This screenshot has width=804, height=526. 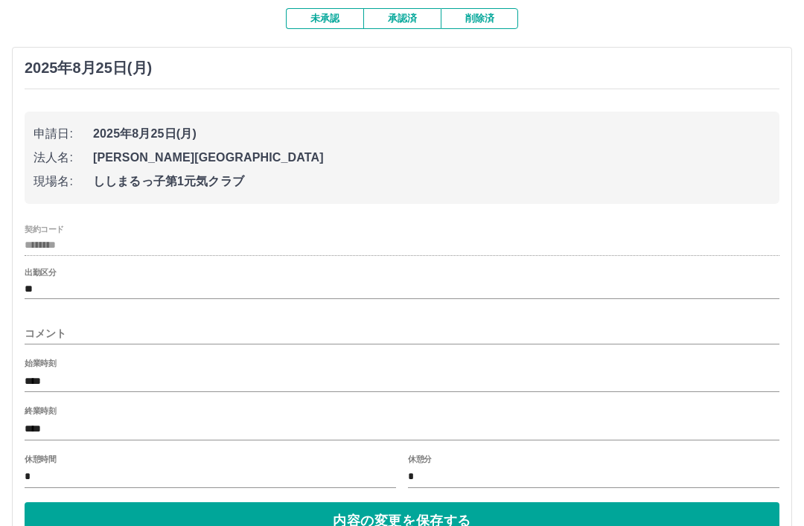 What do you see at coordinates (63, 158) in the screenshot?
I see `span: 法人名:` at bounding box center [63, 158].